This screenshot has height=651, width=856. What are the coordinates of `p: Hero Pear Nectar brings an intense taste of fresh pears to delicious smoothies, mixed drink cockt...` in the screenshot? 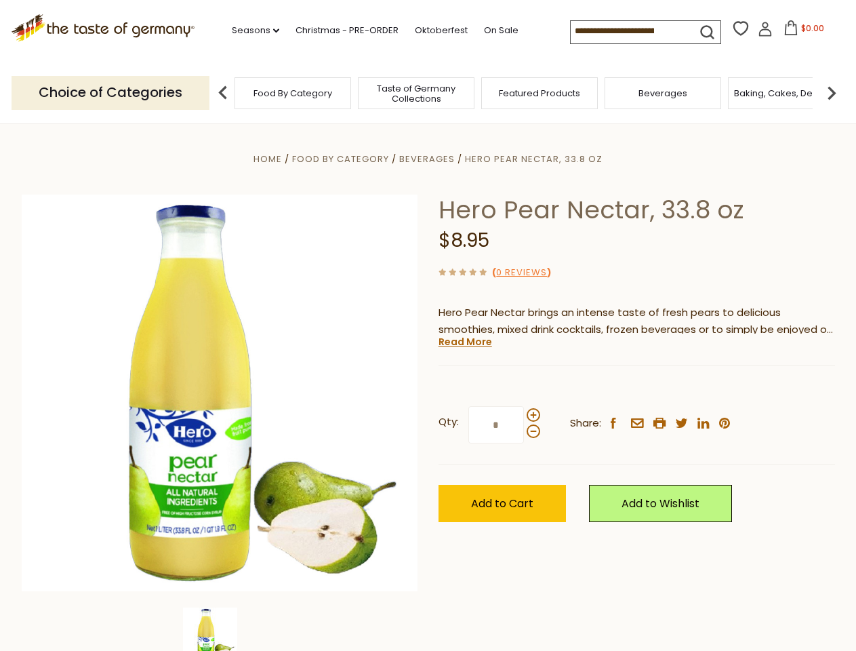 It's located at (637, 321).